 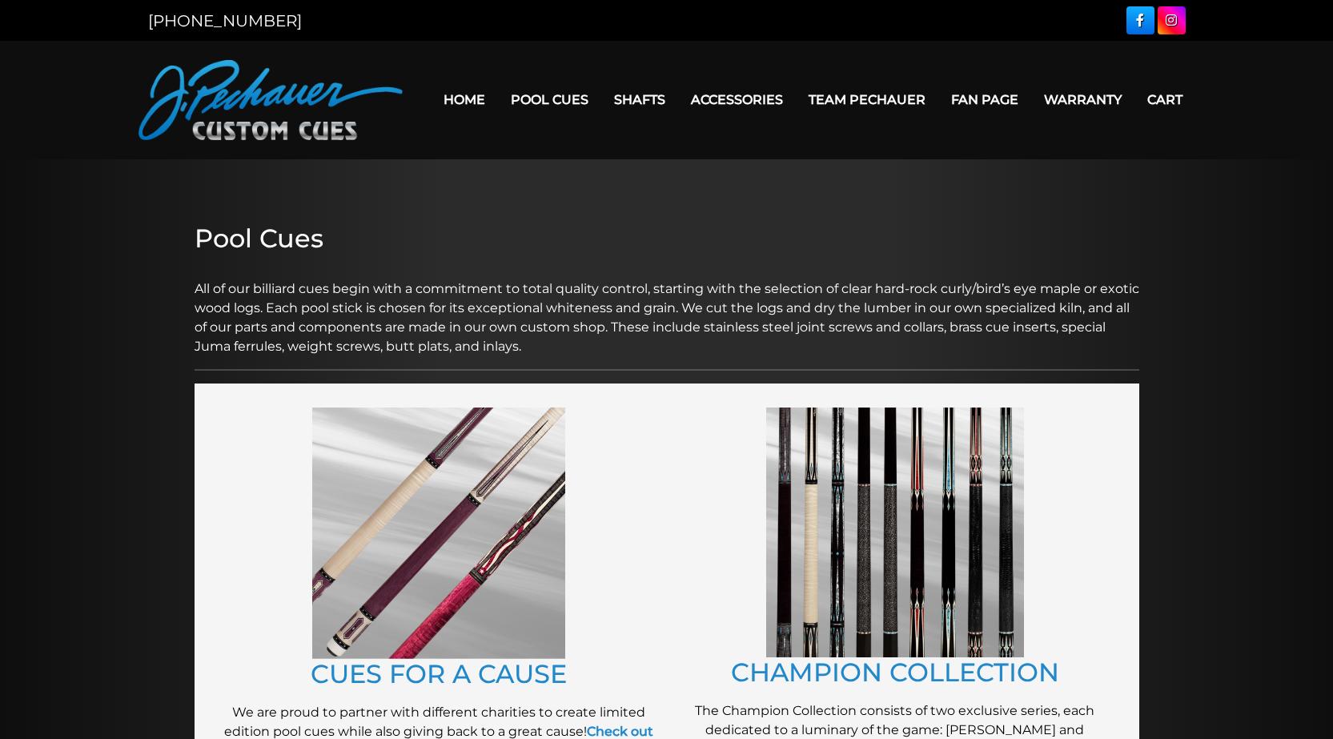 What do you see at coordinates (667, 308) in the screenshot?
I see `p: All of our billiard cues begin with a commitment to total quality control, starting with the sele...` at bounding box center [667, 308].